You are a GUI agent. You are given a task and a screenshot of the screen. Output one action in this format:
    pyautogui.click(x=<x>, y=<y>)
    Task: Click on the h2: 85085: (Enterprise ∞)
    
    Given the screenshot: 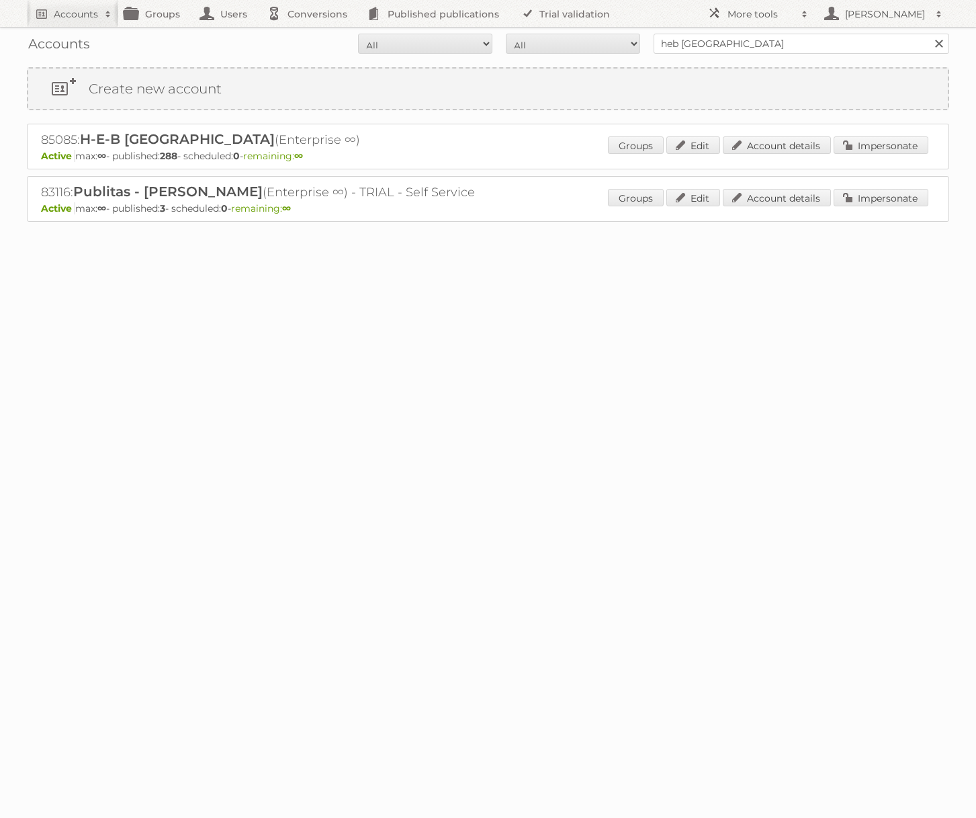 What is the action you would take?
    pyautogui.click(x=276, y=140)
    